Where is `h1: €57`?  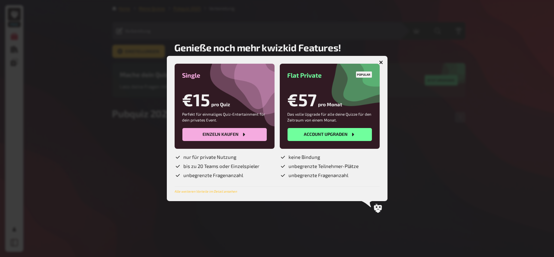 h1: €57 is located at coordinates (302, 99).